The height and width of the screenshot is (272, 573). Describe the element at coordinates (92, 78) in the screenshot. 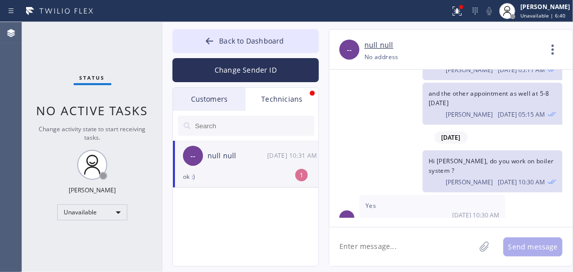

I see `span: Status` at that location.